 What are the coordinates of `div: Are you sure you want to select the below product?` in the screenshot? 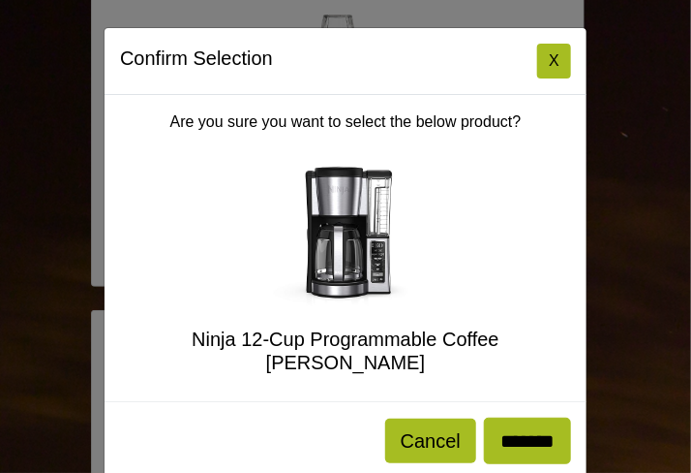 It's located at (346, 248).